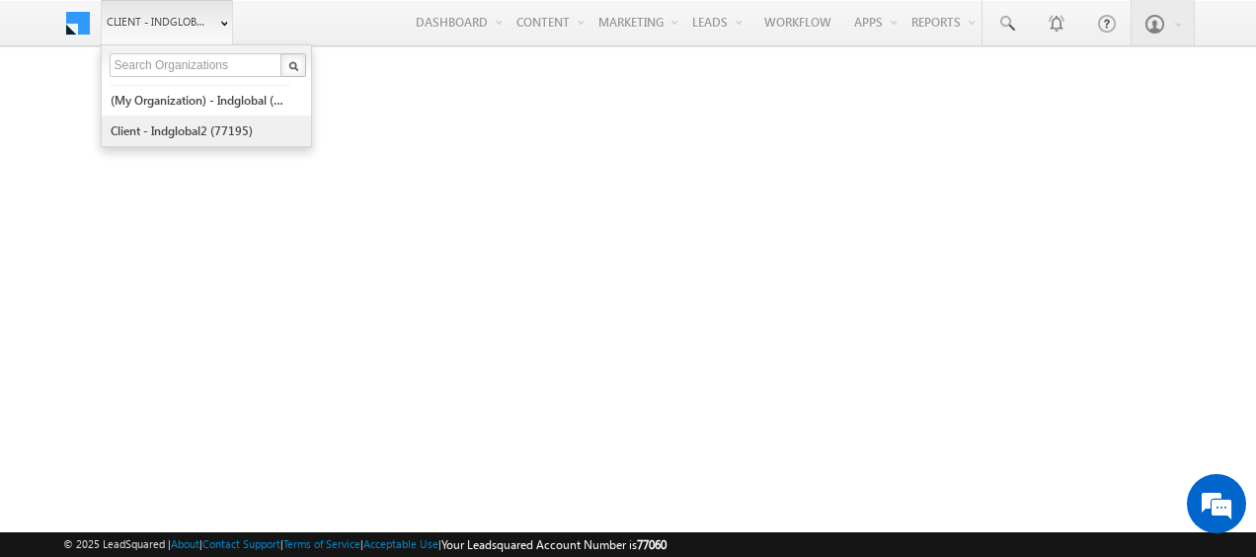 Image resolution: width=1256 pixels, height=557 pixels. I want to click on textarea: Type your message and hit 'Enter', so click(193, 296).